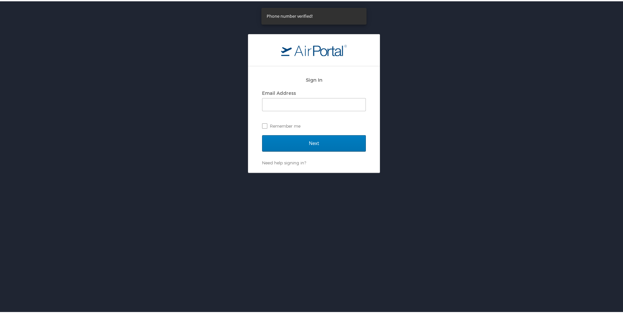 The image size is (623, 313). I want to click on h2: Sign In, so click(314, 79).